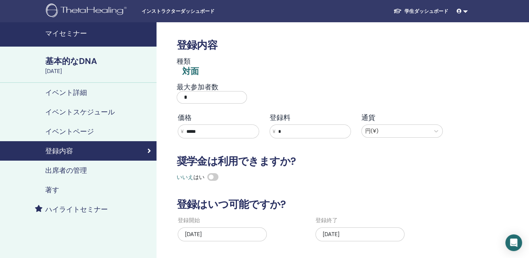 The height and width of the screenshot is (258, 529). What do you see at coordinates (87, 11) in the screenshot?
I see `img: logo.png` at bounding box center [87, 11].